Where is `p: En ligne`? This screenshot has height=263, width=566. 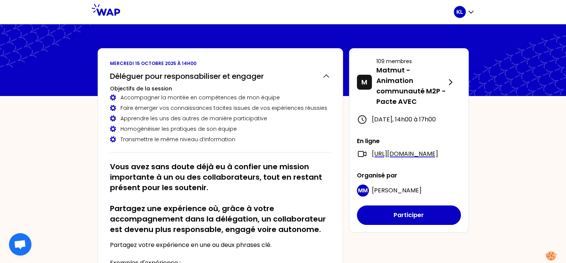
p: En ligne is located at coordinates (409, 141).